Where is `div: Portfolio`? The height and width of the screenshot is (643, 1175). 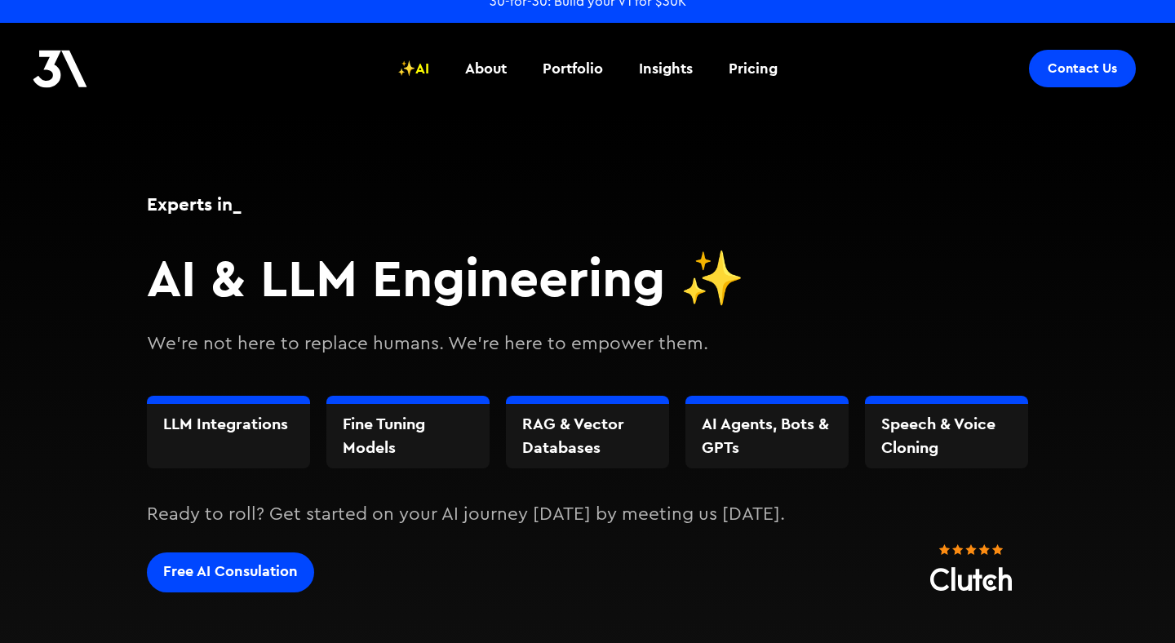 div: Portfolio is located at coordinates (573, 69).